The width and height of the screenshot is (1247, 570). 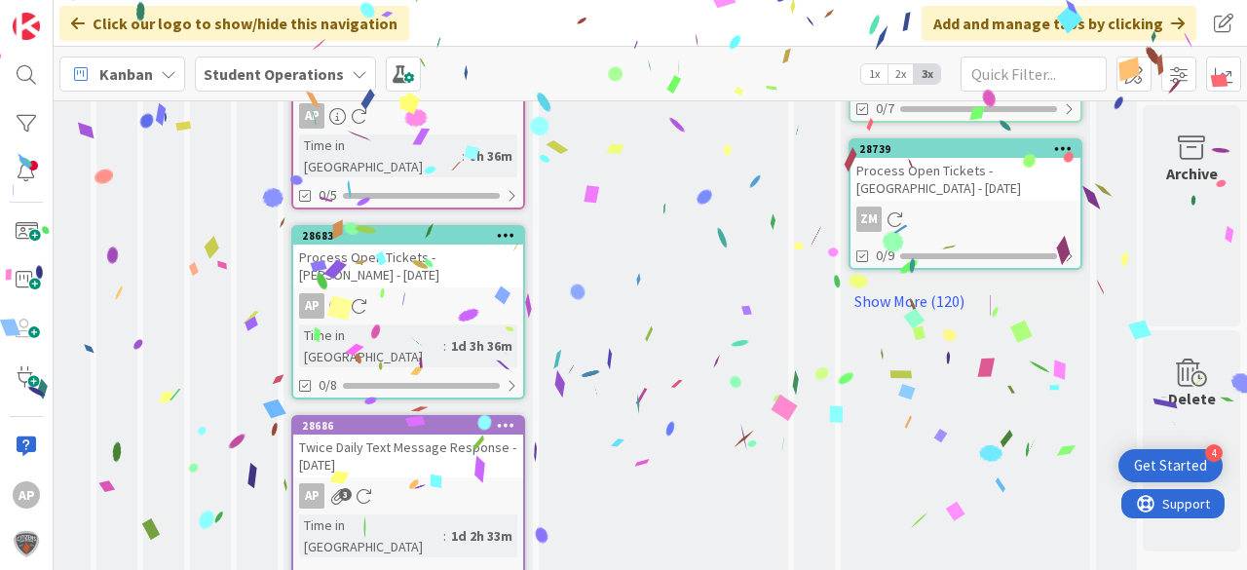 What do you see at coordinates (1191, 173) in the screenshot?
I see `div: Archive` at bounding box center [1191, 173].